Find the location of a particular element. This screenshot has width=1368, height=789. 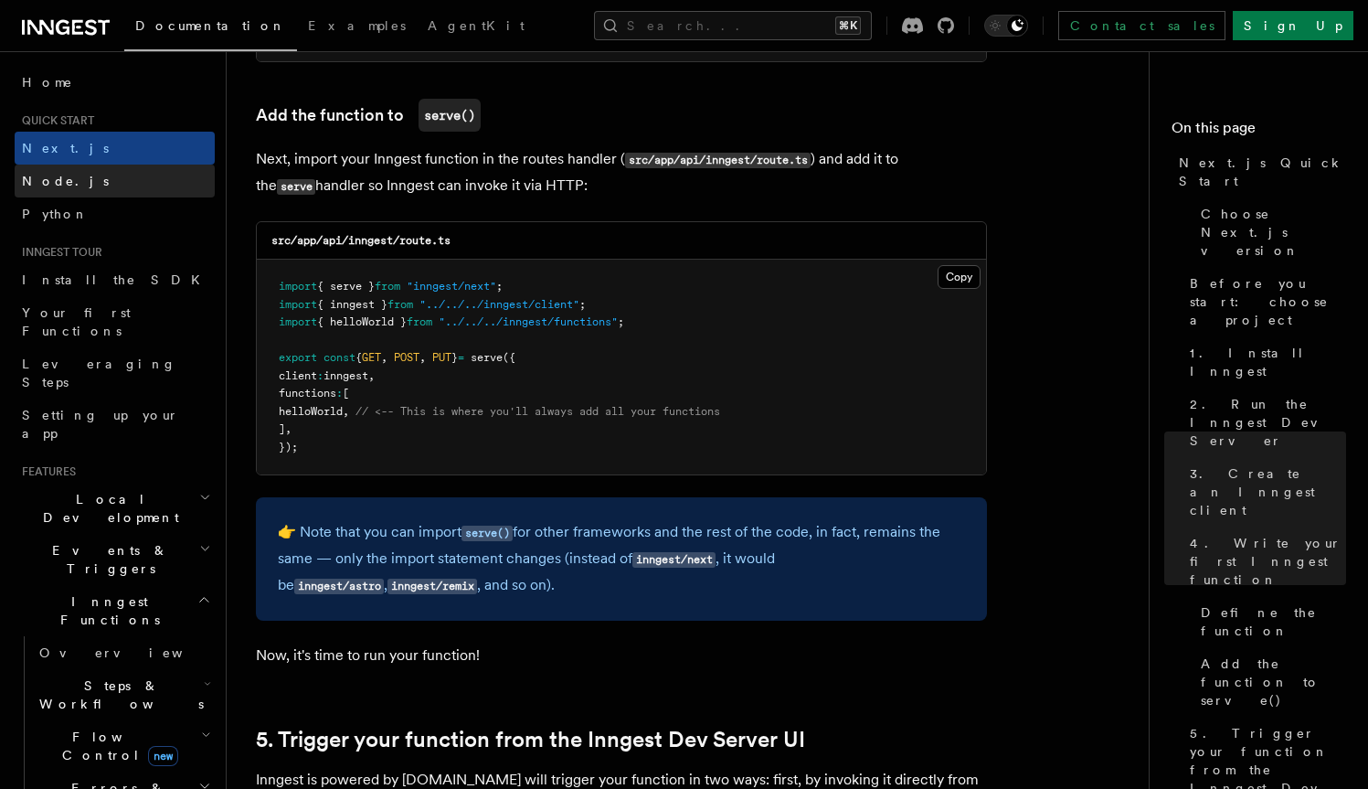

span: Node.js is located at coordinates (65, 181).